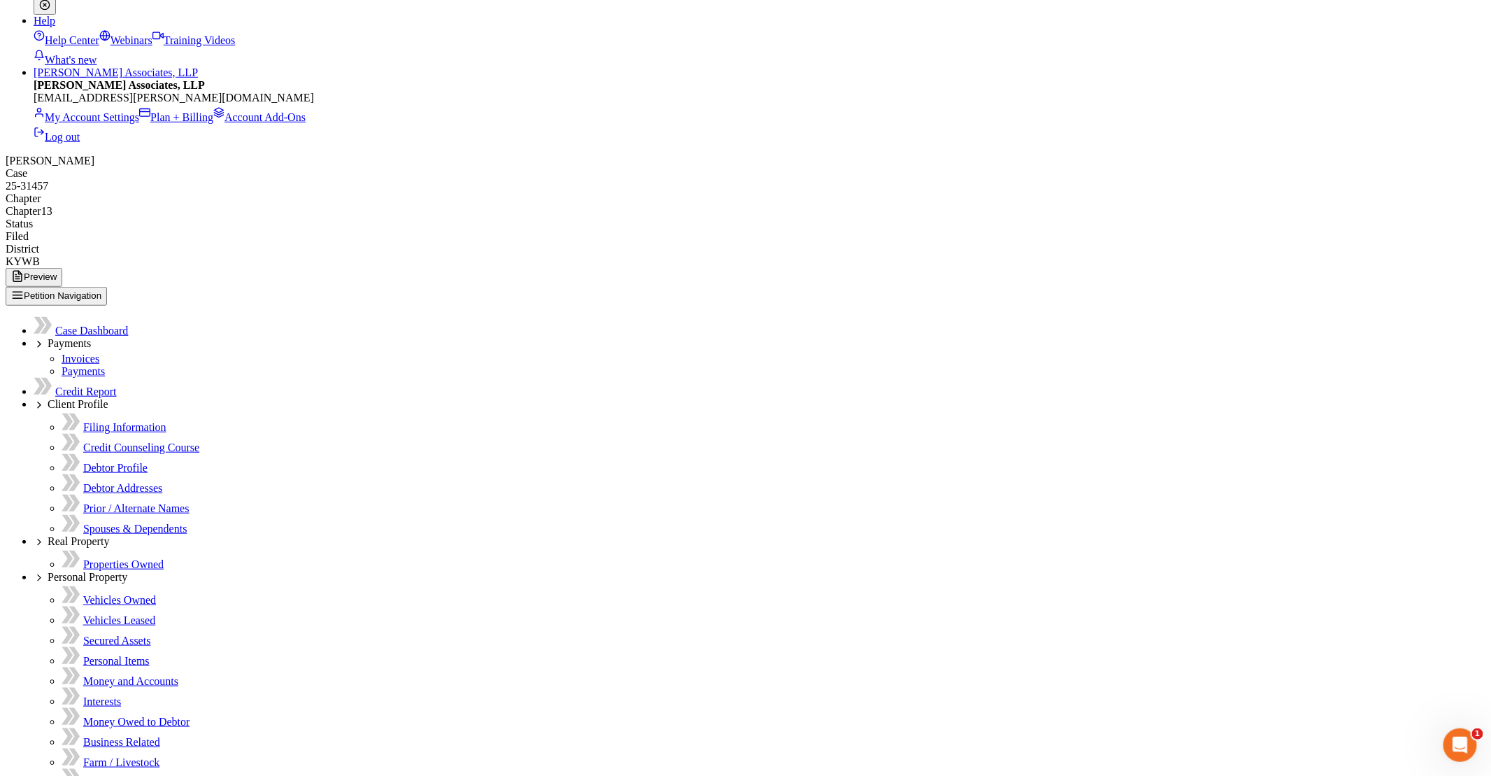 The image size is (1491, 776). I want to click on a: Case Dashboard, so click(92, 330).